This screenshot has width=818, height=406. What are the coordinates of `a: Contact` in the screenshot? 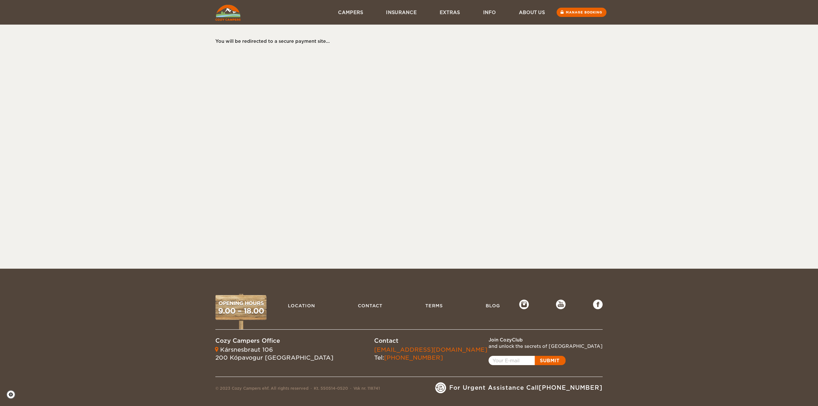 It's located at (370, 306).